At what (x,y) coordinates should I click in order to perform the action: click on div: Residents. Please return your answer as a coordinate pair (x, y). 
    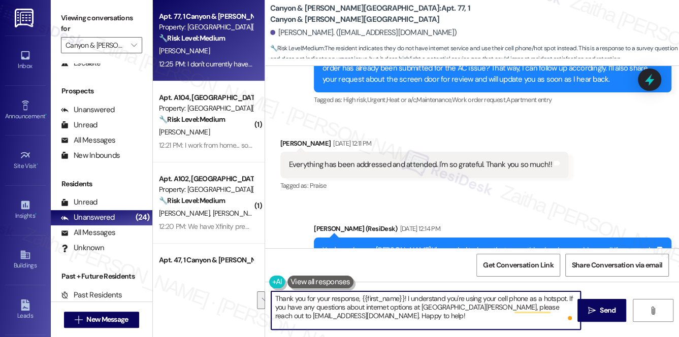
    Looking at the image, I should click on (101, 184).